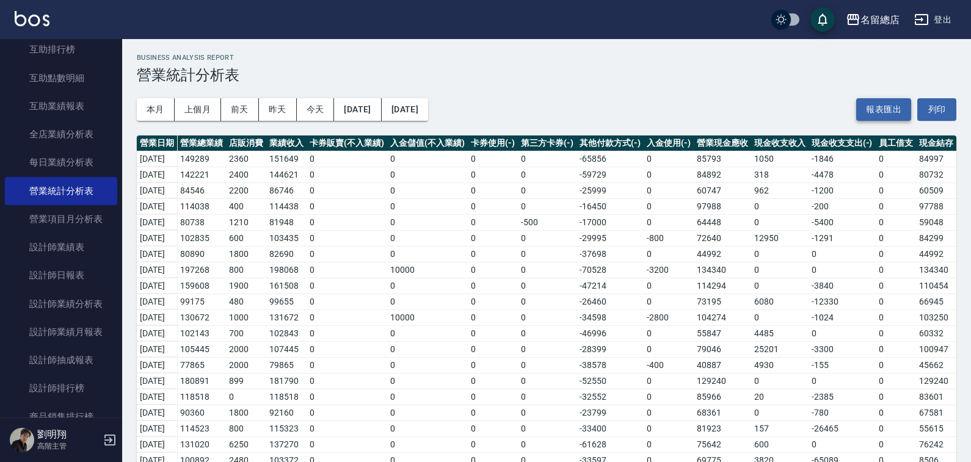 The height and width of the screenshot is (462, 971). What do you see at coordinates (936, 206) in the screenshot?
I see `td: 97788` at bounding box center [936, 206].